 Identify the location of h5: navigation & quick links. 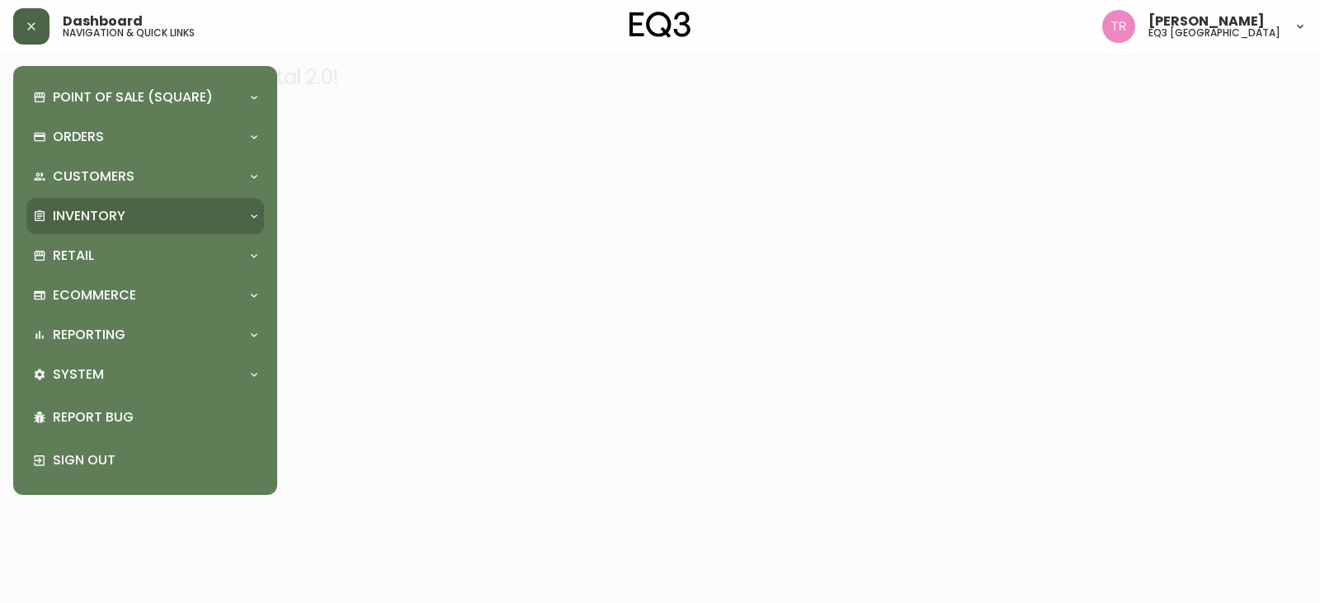
(129, 33).